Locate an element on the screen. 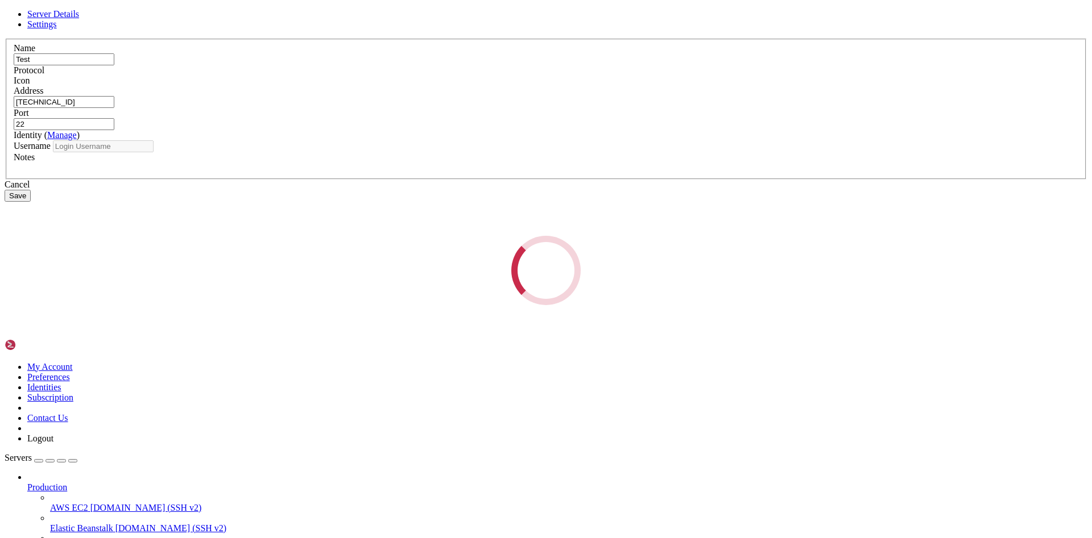 This screenshot has width=1092, height=538. input: Login Username is located at coordinates (103, 146).